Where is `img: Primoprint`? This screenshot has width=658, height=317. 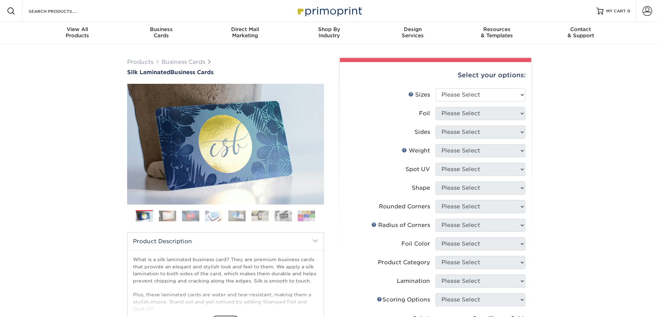
img: Primoprint is located at coordinates (329, 11).